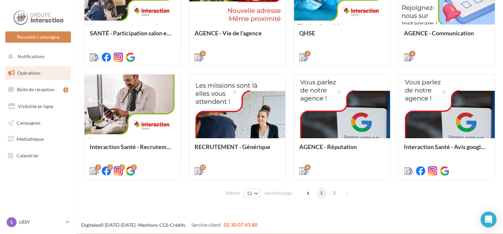  I want to click on span: Médiathèque, so click(30, 139).